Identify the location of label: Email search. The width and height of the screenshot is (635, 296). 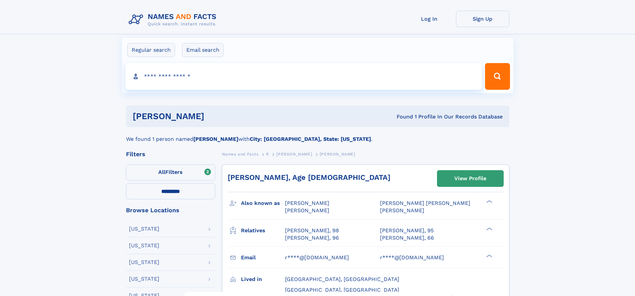
(203, 50).